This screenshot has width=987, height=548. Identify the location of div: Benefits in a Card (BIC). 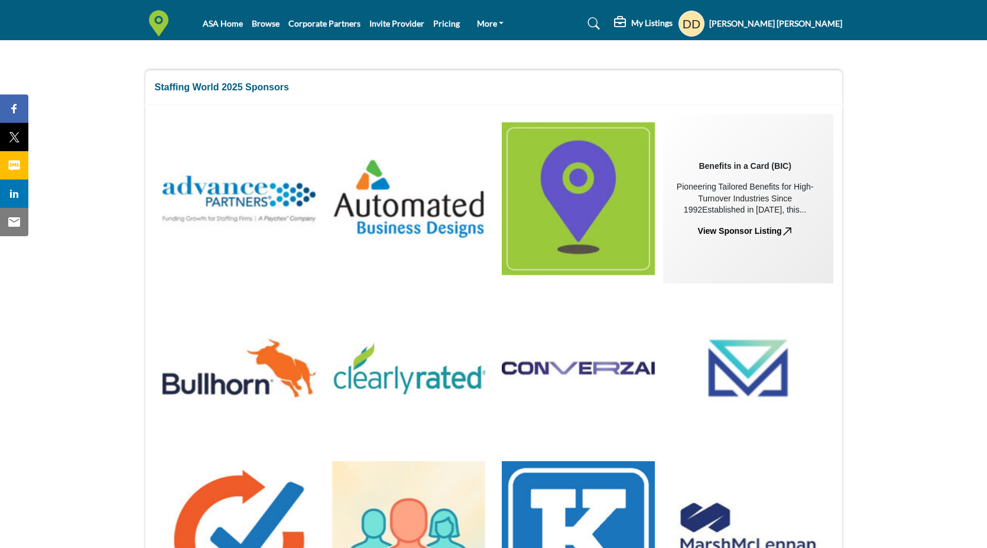
(745, 166).